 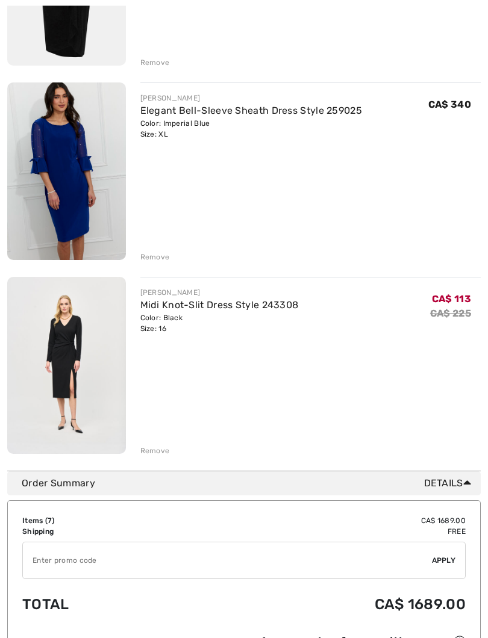 What do you see at coordinates (97, 521) in the screenshot?
I see `td: Items ( )` at bounding box center [97, 521].